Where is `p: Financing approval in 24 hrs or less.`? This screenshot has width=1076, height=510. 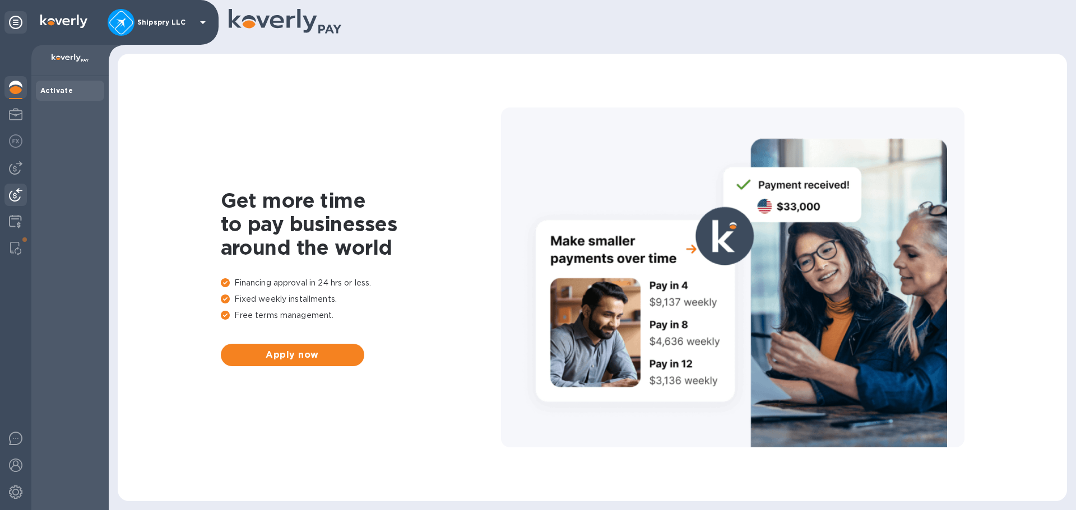
p: Financing approval in 24 hrs or less. is located at coordinates (361, 283).